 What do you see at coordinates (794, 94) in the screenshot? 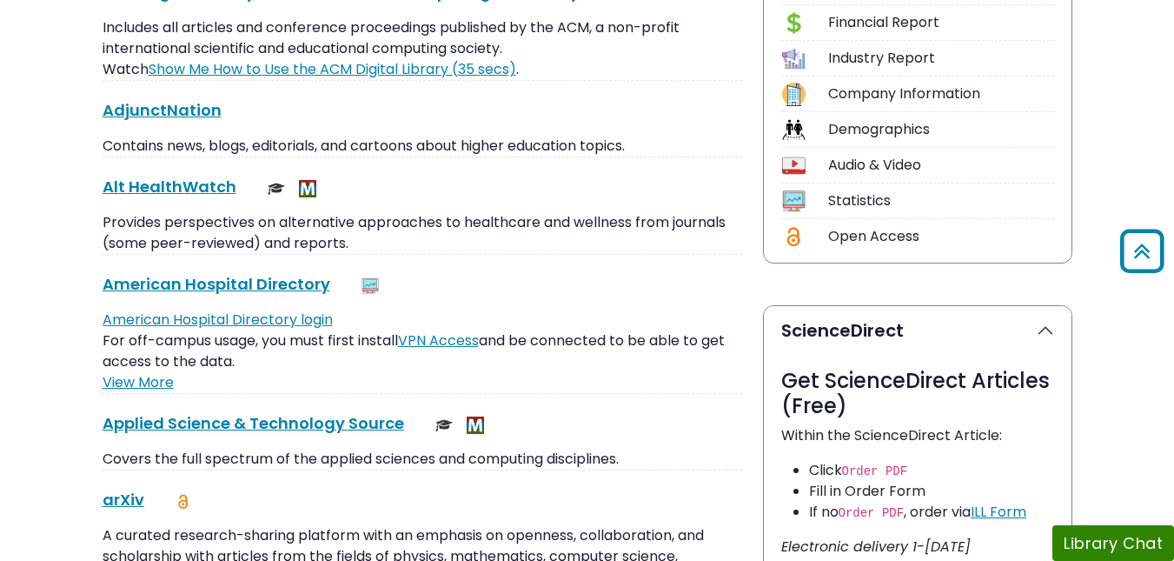
I see `img: Icon Company Information` at bounding box center [794, 94].